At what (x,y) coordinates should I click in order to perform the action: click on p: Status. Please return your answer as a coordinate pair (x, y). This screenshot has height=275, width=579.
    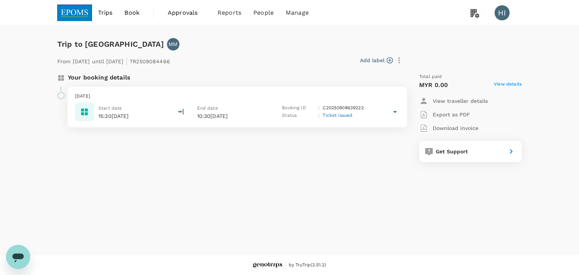
    Looking at the image, I should click on (298, 116).